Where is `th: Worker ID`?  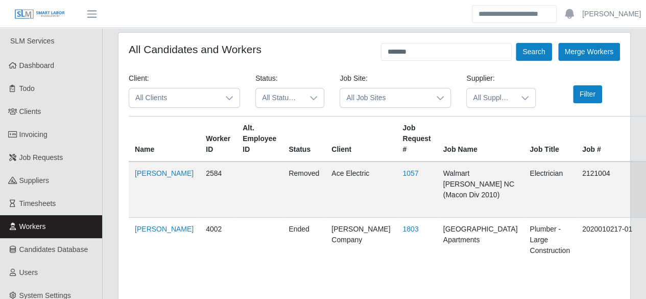
th: Worker ID is located at coordinates (218, 139).